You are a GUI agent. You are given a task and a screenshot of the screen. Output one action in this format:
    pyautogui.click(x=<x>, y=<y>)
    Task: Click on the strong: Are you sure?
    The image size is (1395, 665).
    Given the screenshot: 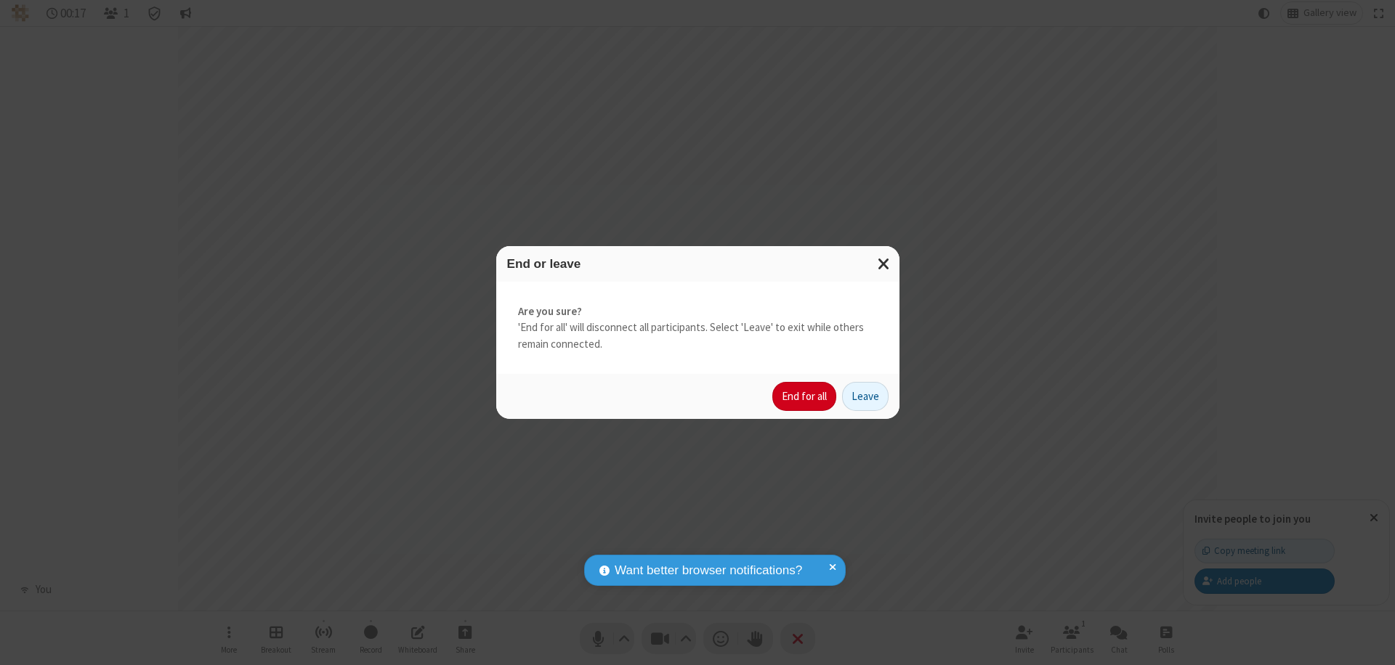 What is the action you would take?
    pyautogui.click(x=697, y=312)
    